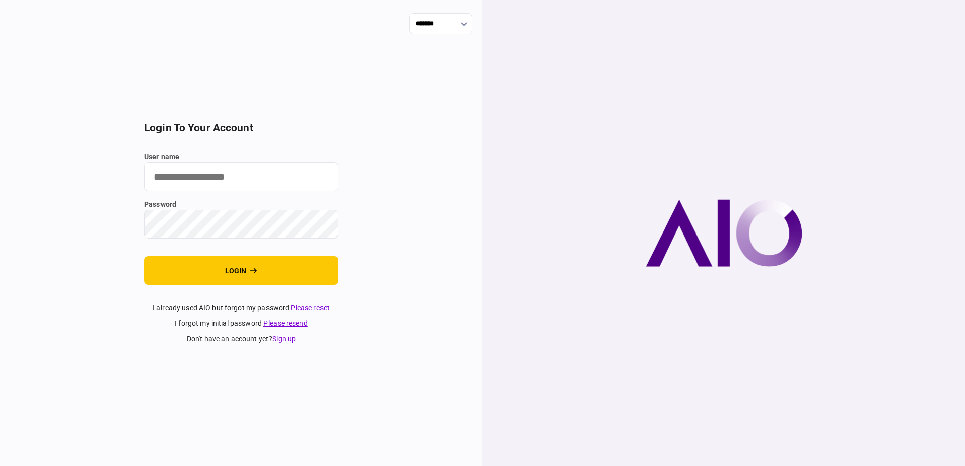 This screenshot has width=965, height=466. What do you see at coordinates (241, 339) in the screenshot?
I see `div: don't have an account yet ?` at bounding box center [241, 339].